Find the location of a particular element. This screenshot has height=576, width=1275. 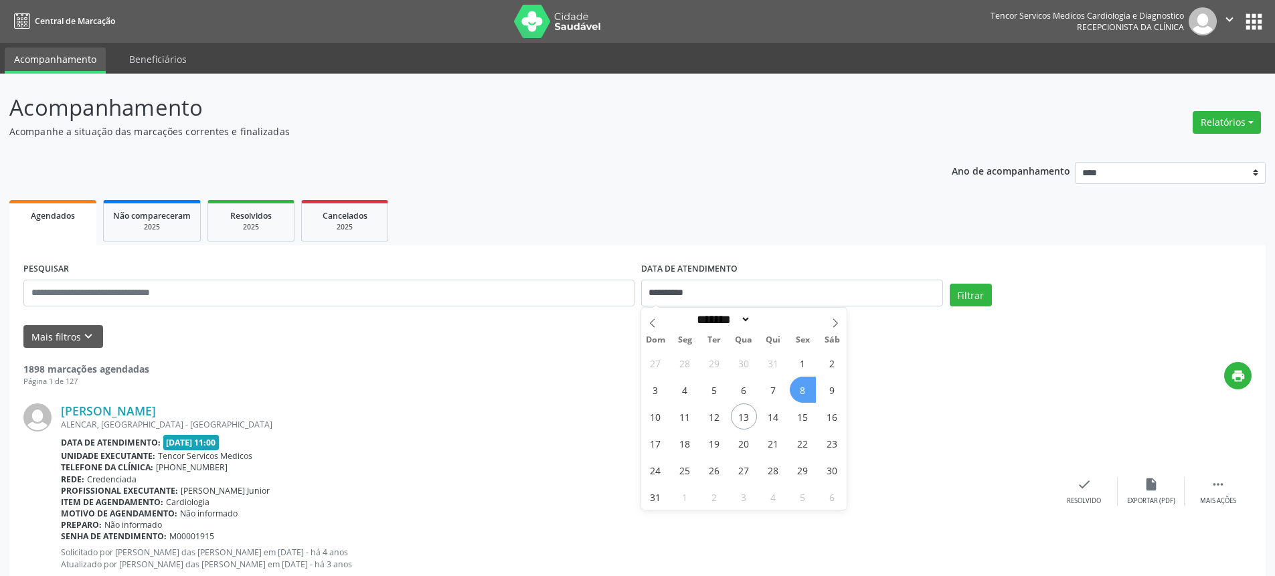

span: Tencor Servicos Medicos is located at coordinates (205, 456).